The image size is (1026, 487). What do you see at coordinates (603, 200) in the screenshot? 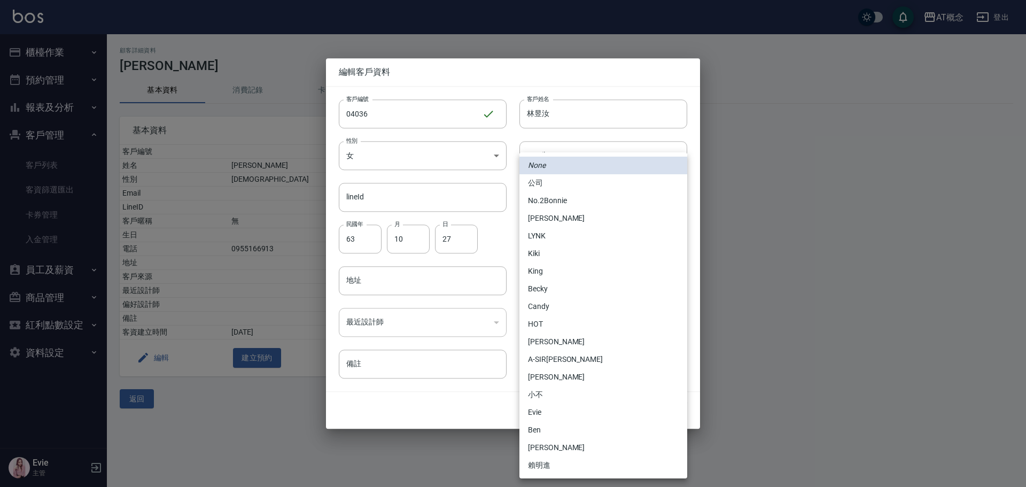
I see `li: No.2Bonnie` at bounding box center [603, 200].